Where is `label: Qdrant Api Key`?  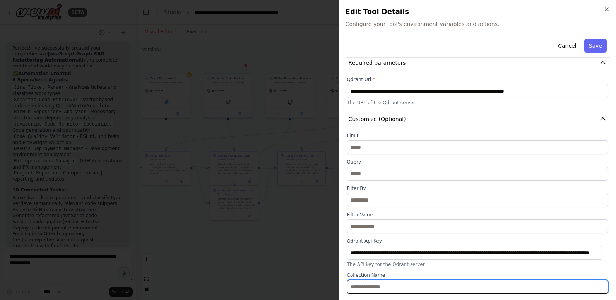
label: Qdrant Api Key is located at coordinates (478, 241).